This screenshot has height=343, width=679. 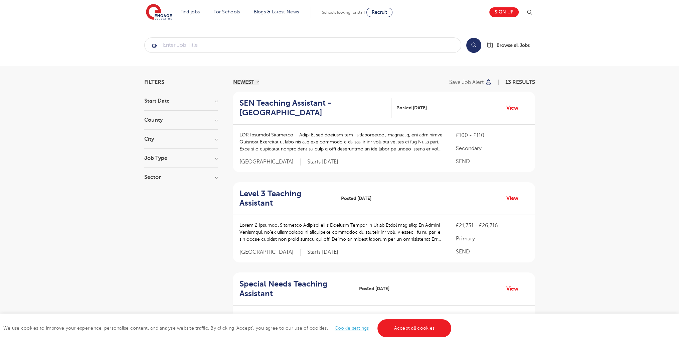 I want to click on a: Level 3 Teaching Assistant, so click(x=288, y=198).